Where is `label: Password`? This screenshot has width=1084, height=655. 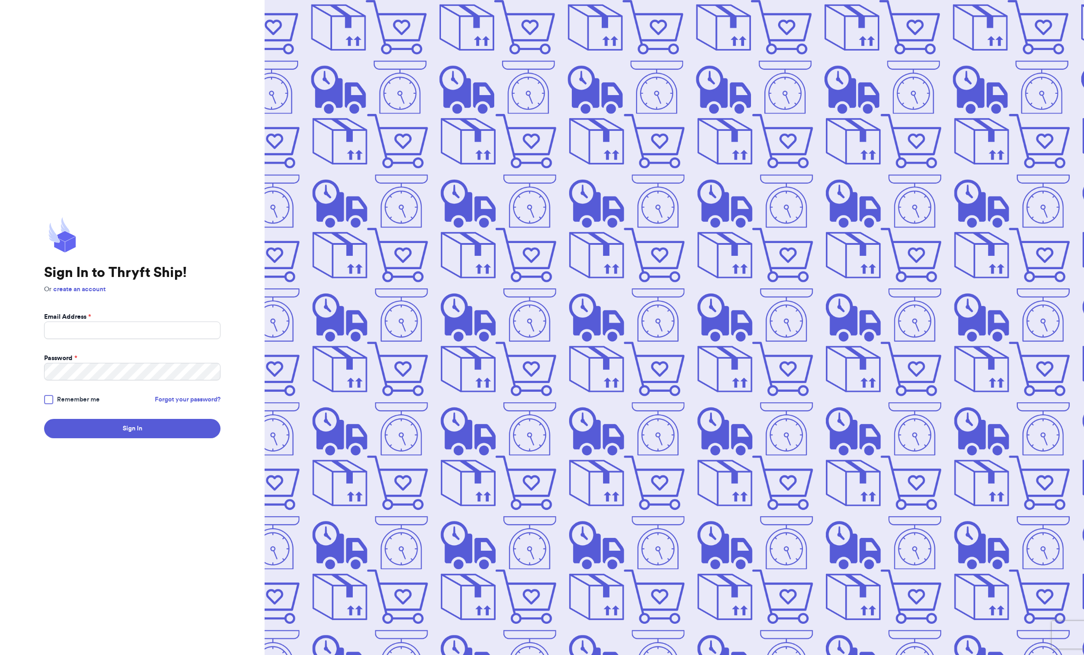 label: Password is located at coordinates (61, 358).